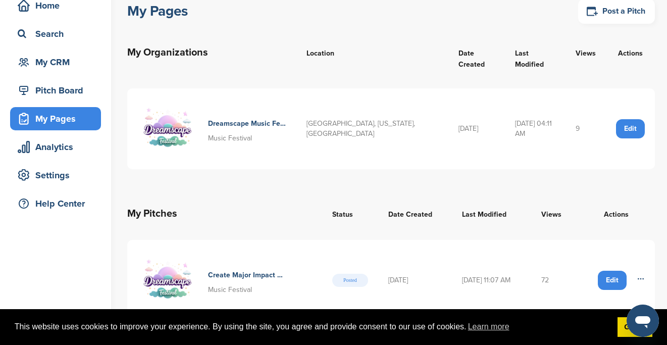 Image resolution: width=667 pixels, height=345 pixels. Describe the element at coordinates (58, 34) in the screenshot. I see `div: Search` at that location.